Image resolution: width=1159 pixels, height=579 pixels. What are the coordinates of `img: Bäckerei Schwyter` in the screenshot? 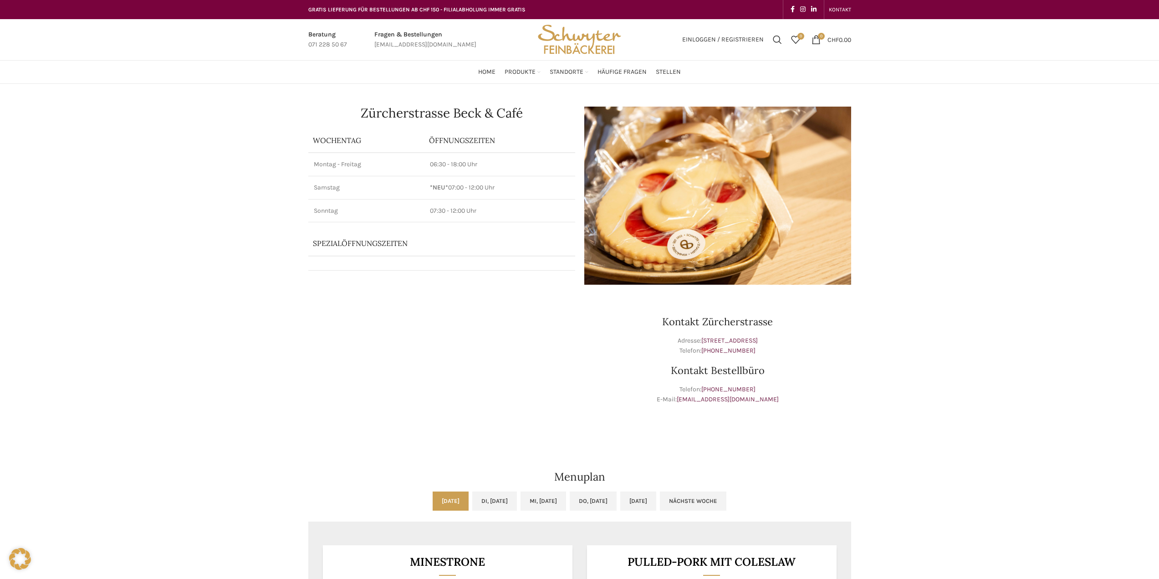 It's located at (579, 40).